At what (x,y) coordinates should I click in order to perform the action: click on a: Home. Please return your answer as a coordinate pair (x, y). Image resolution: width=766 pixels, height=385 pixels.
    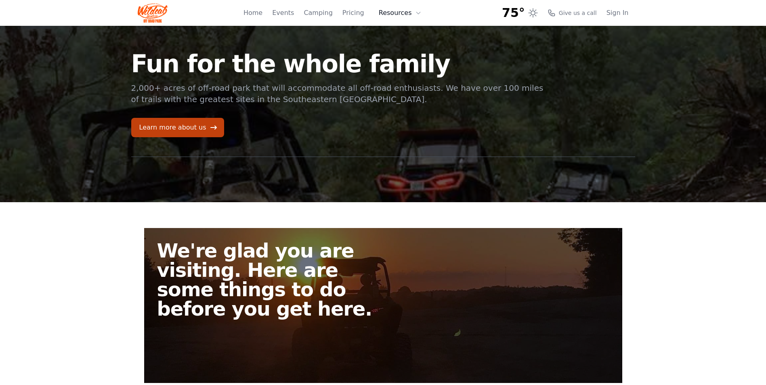
    Looking at the image, I should click on (253, 13).